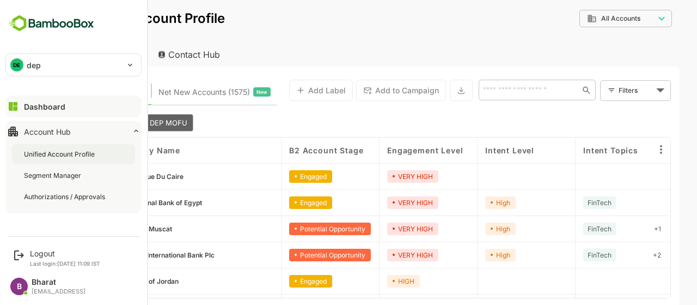  I want to click on div: DEdep, so click(74, 65).